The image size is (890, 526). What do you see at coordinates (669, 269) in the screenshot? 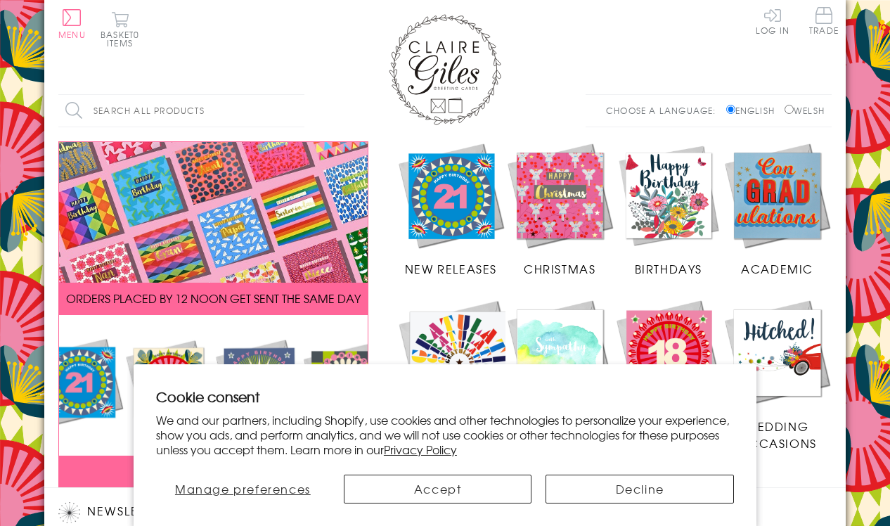
I see `span: Birthdays` at bounding box center [669, 269].